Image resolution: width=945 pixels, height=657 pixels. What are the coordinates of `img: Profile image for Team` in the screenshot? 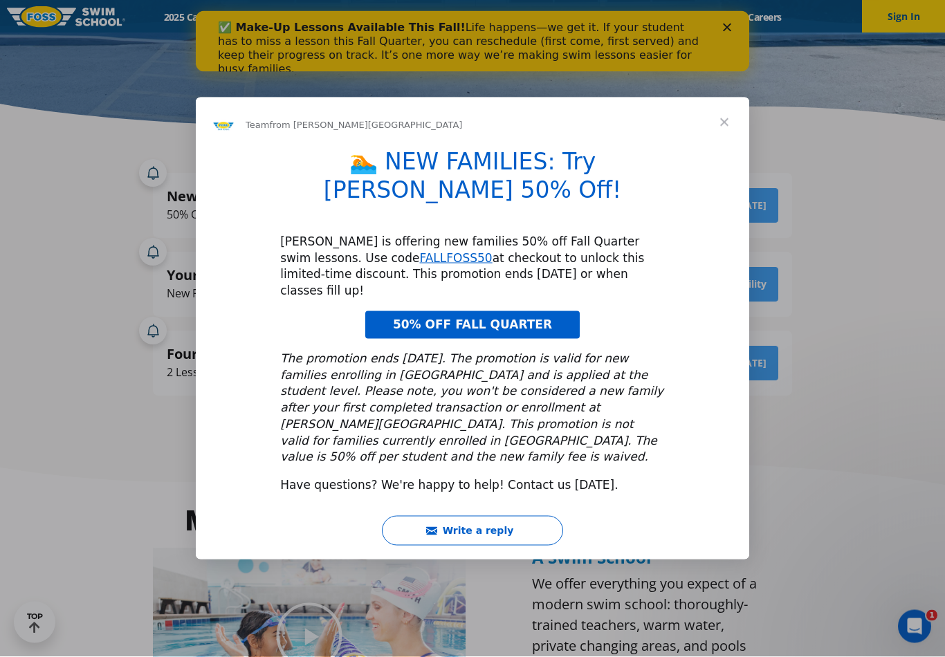 It's located at (223, 125).